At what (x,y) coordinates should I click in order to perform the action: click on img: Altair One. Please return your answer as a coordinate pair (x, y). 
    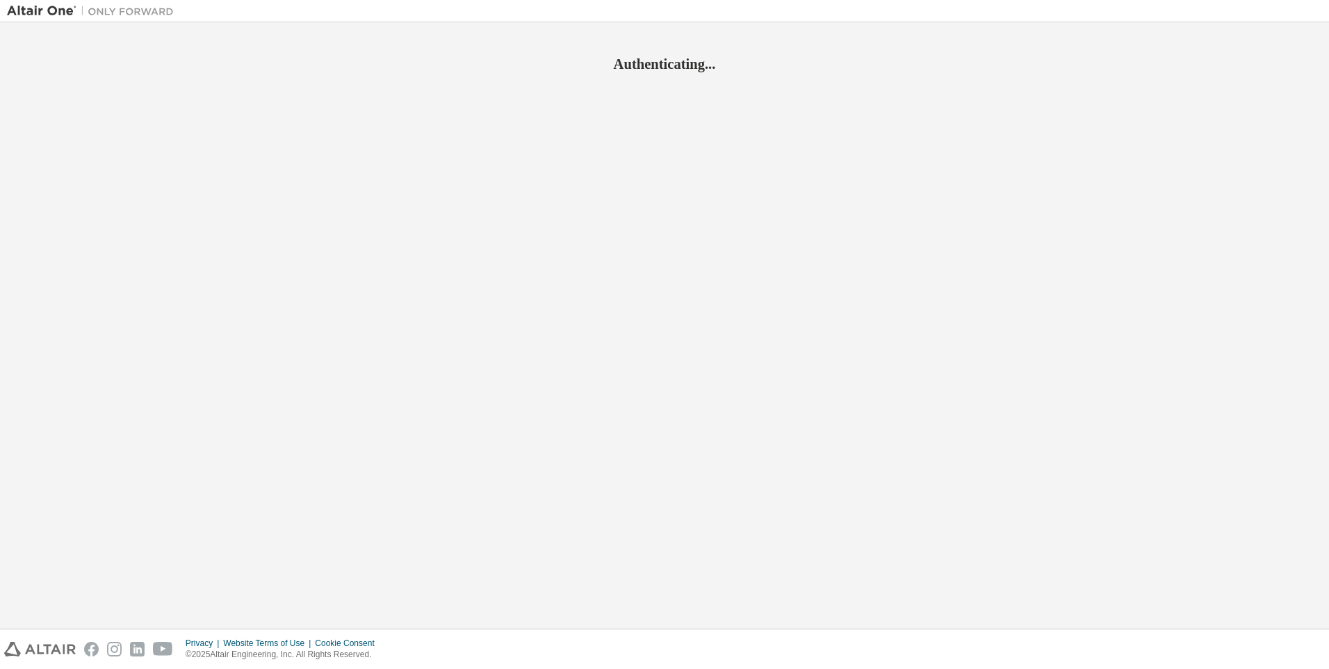
    Looking at the image, I should click on (94, 11).